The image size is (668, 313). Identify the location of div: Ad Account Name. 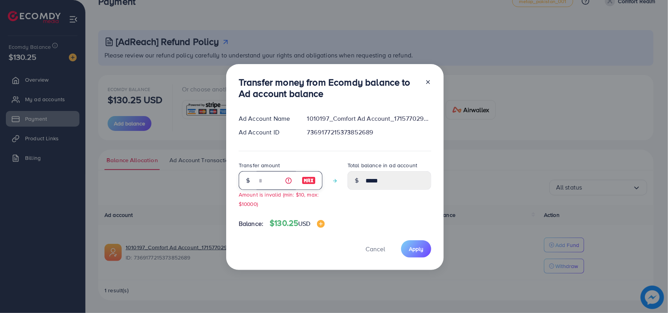
(267, 119).